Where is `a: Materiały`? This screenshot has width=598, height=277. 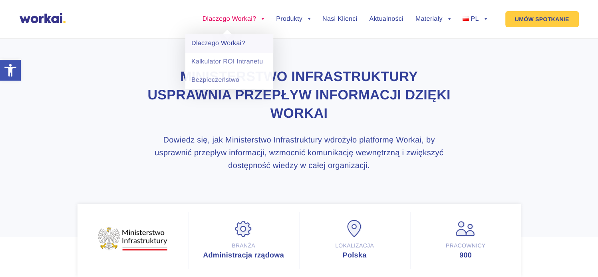
a: Materiały is located at coordinates (433, 19).